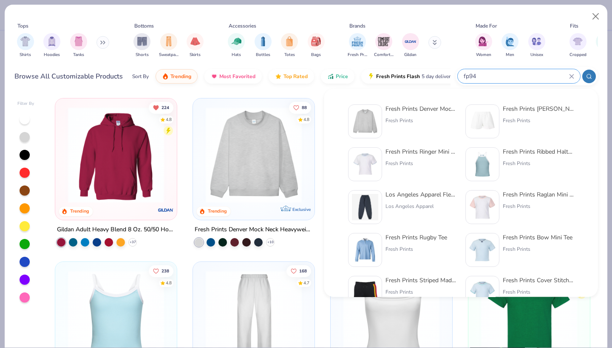 The image size is (612, 348). I want to click on span: Tanks, so click(79, 55).